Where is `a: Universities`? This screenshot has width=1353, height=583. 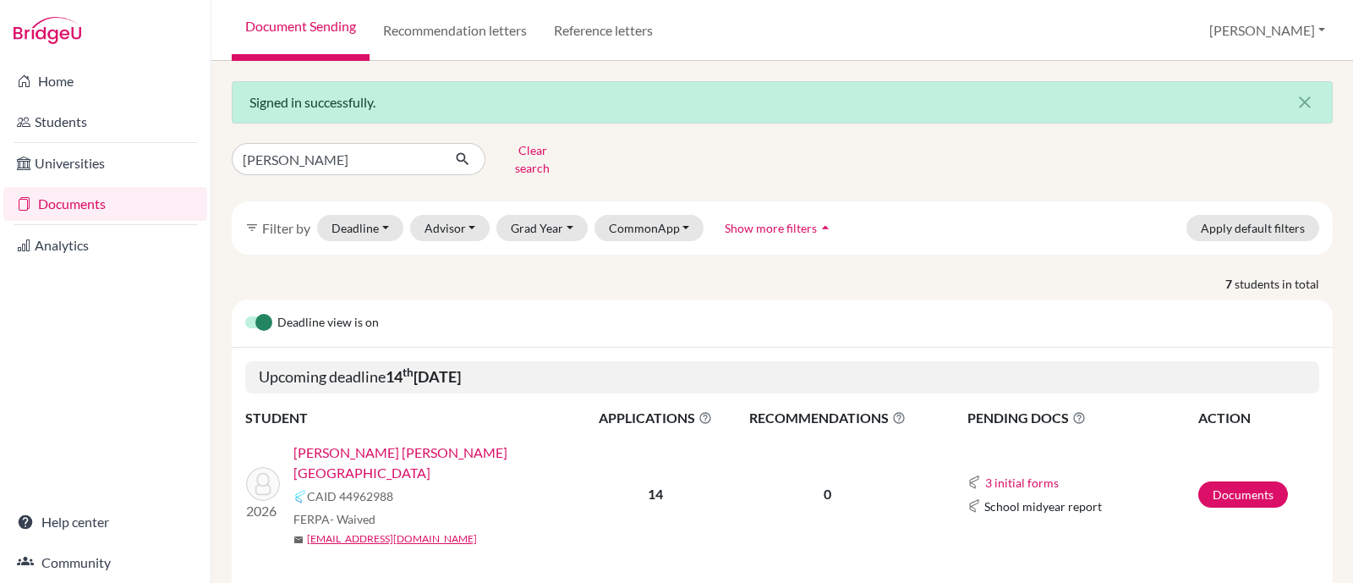 a: Universities is located at coordinates (105, 163).